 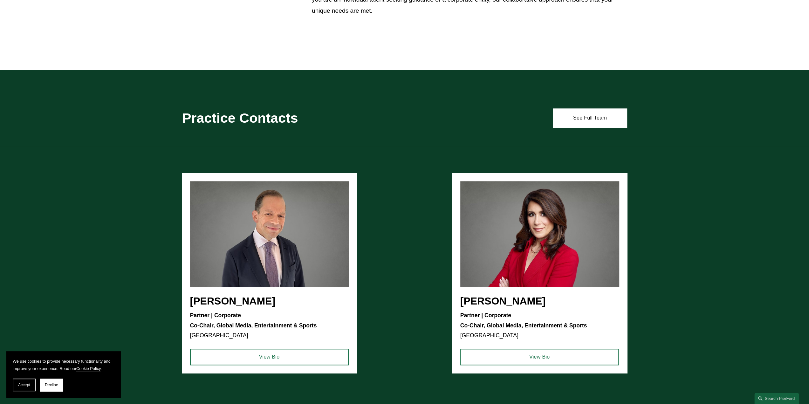 What do you see at coordinates (64, 365) in the screenshot?
I see `p: We use cookies to provide necessary functionality and improve your experience. Read our .` at bounding box center [64, 365].